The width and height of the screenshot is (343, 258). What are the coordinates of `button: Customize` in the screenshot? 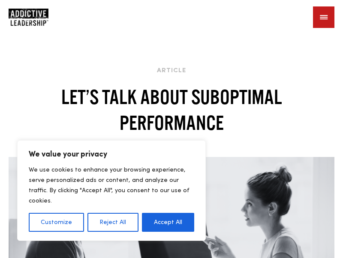 It's located at (56, 222).